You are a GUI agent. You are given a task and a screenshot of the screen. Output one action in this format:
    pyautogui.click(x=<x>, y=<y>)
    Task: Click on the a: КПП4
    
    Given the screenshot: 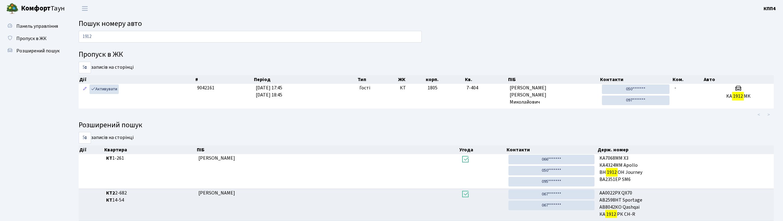 What is the action you would take?
    pyautogui.click(x=770, y=9)
    